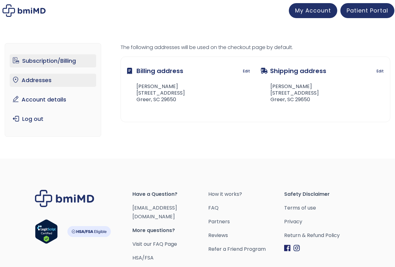 This screenshot has width=395, height=267. What do you see at coordinates (53, 80) in the screenshot?
I see `a: Addresses` at bounding box center [53, 80].